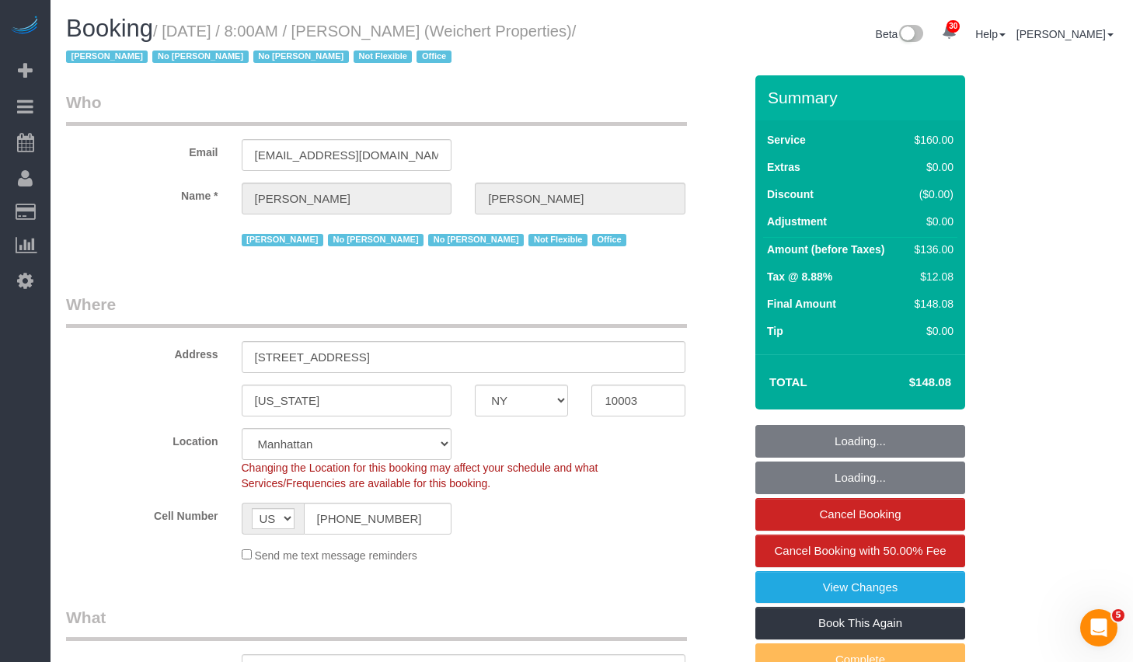  I want to click on a: 30, so click(948, 33).